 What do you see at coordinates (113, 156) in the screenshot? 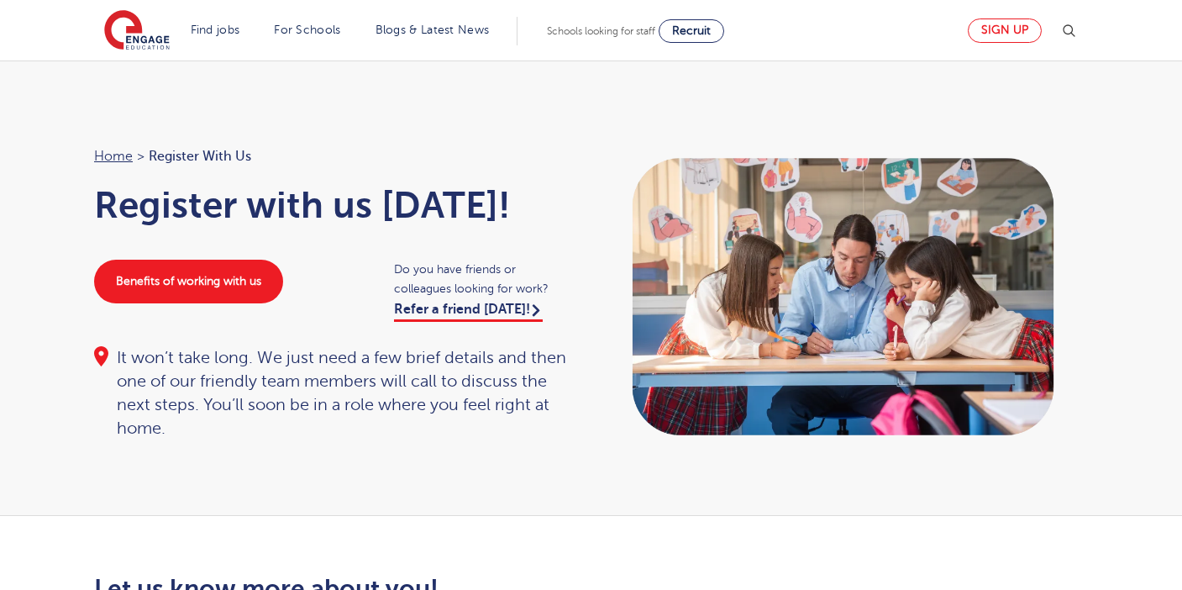
I see `a: Home` at bounding box center [113, 156].